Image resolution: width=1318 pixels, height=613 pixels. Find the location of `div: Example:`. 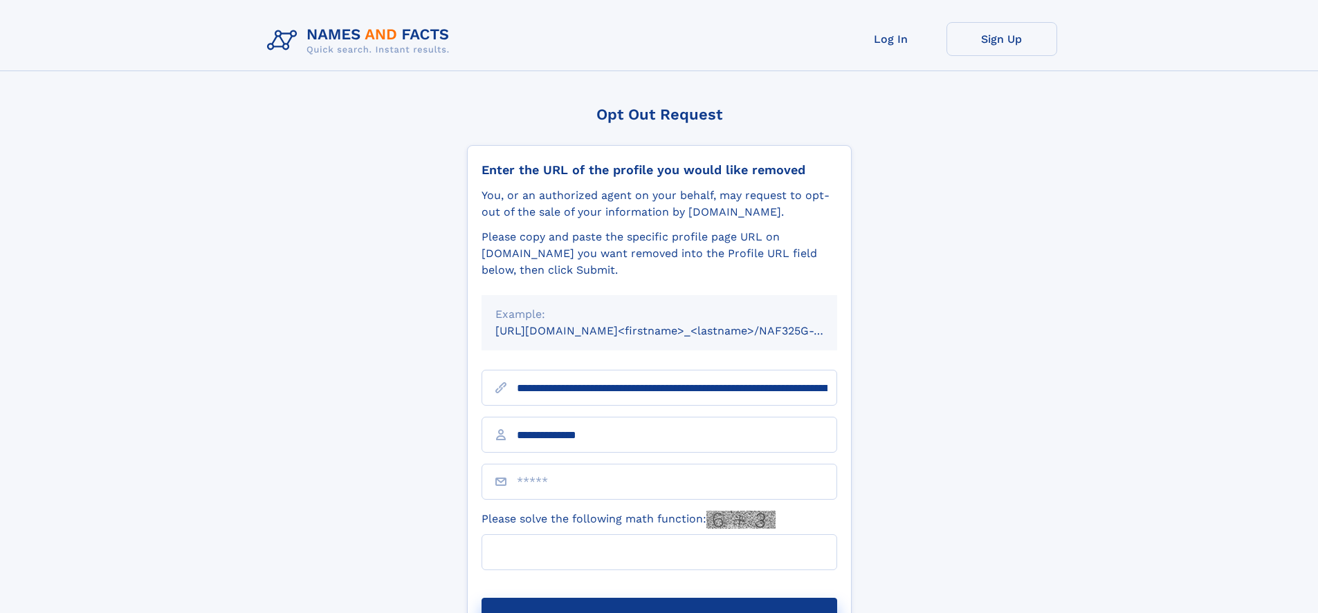

div: Example: is located at coordinates (659, 315).